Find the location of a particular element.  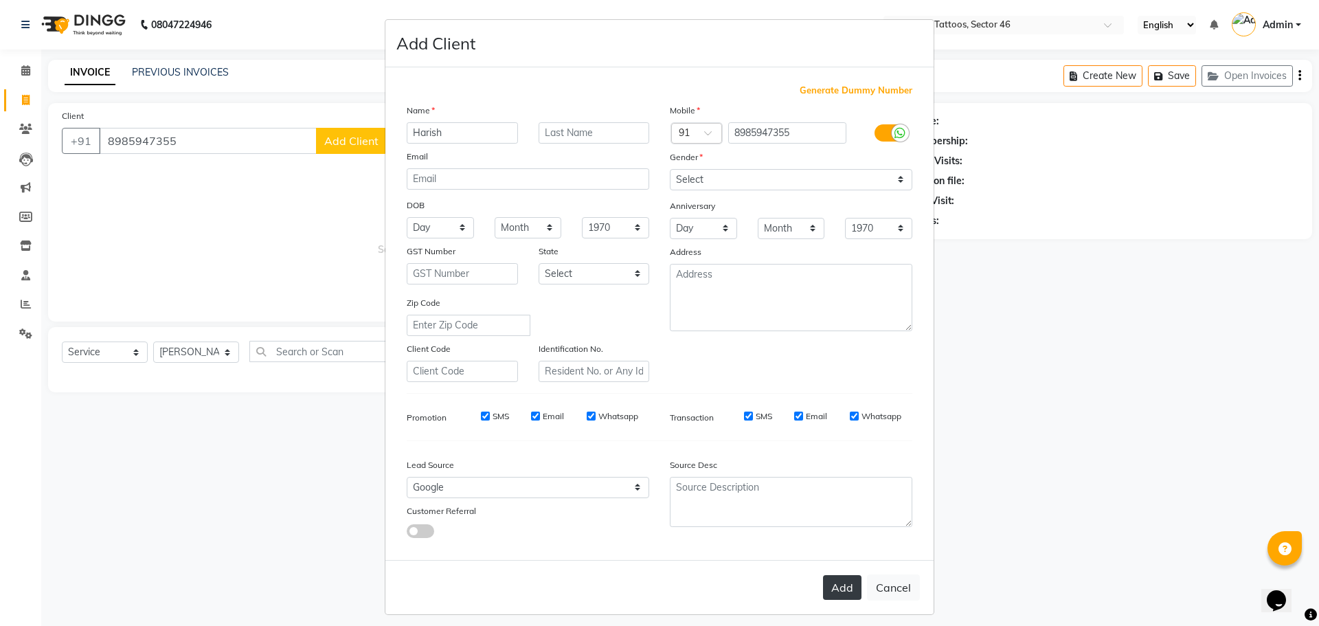

input: Mobile is located at coordinates (787, 133).